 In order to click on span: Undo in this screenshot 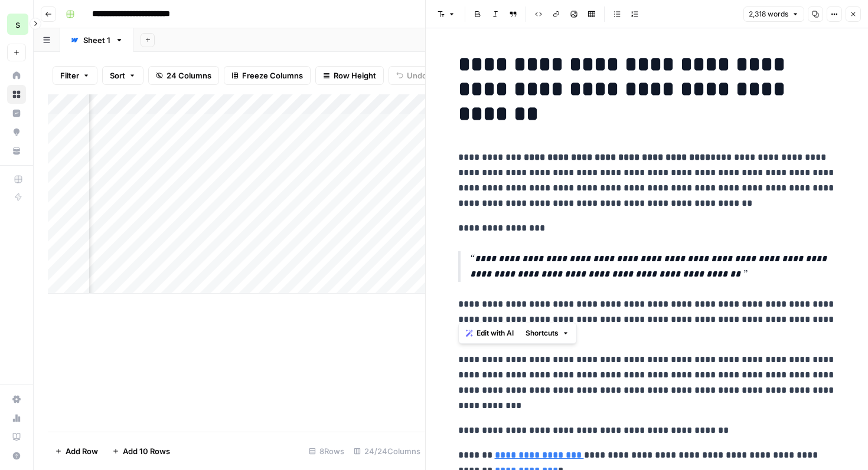, I will do `click(417, 76)`.